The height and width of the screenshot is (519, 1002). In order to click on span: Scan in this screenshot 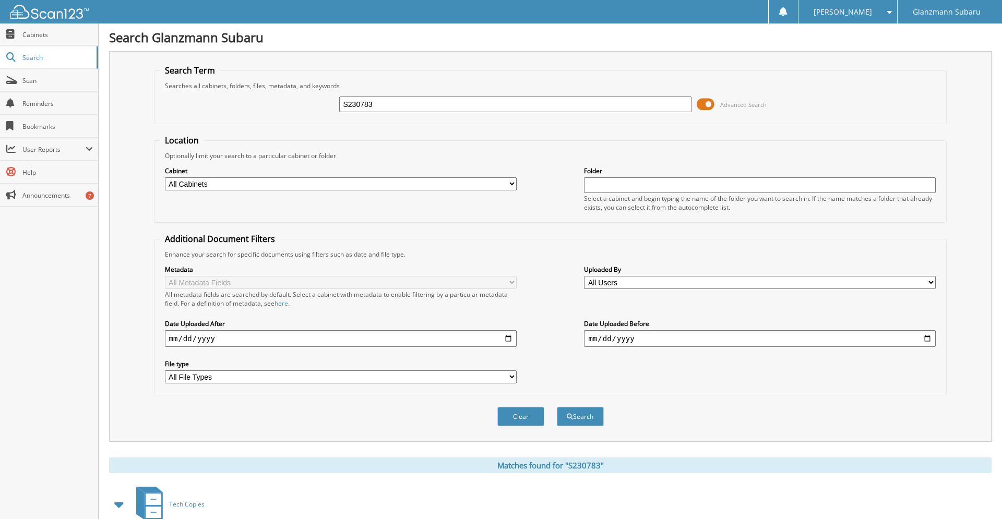, I will do `click(57, 80)`.